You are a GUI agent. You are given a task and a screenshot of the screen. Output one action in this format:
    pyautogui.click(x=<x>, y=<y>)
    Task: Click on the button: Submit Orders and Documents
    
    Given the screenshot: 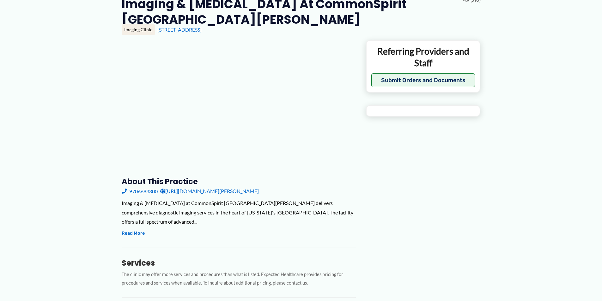 What is the action you would take?
    pyautogui.click(x=423, y=80)
    